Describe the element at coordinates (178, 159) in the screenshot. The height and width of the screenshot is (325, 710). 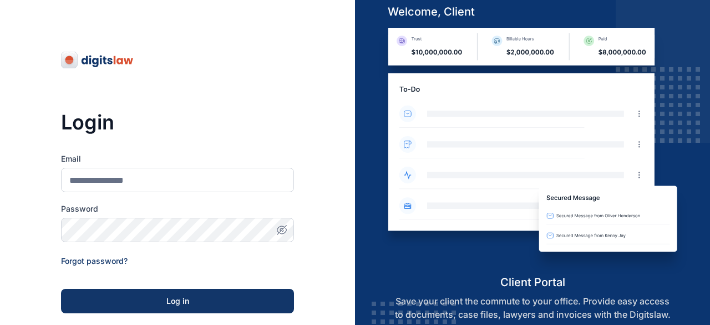
I see `label: Email` at that location.